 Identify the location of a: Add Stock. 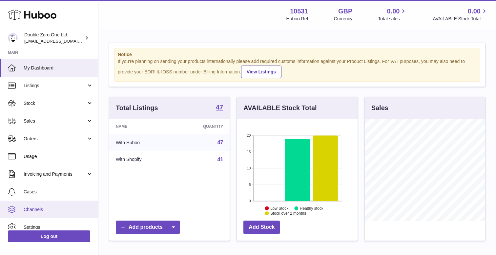
(262, 228).